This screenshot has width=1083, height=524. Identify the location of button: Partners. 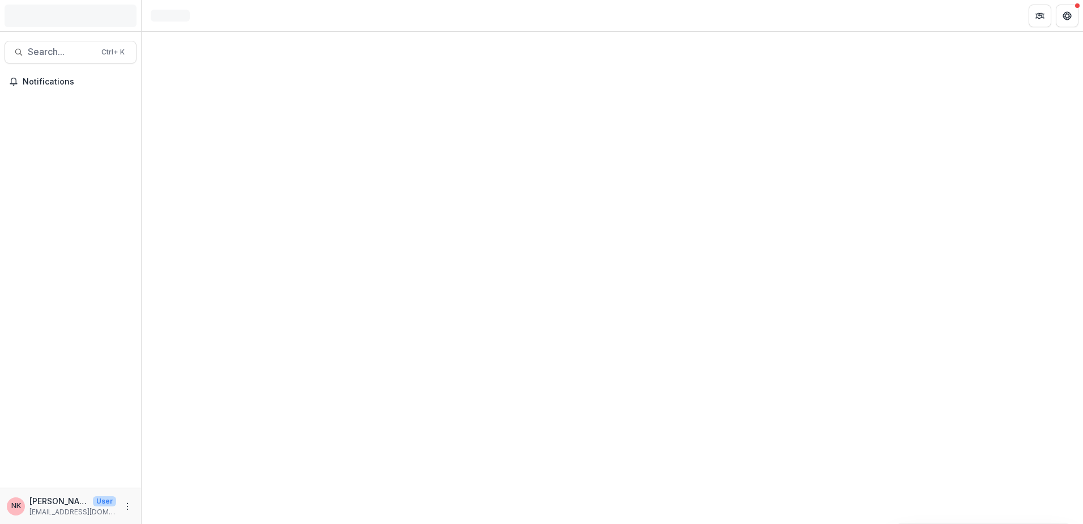
(1040, 16).